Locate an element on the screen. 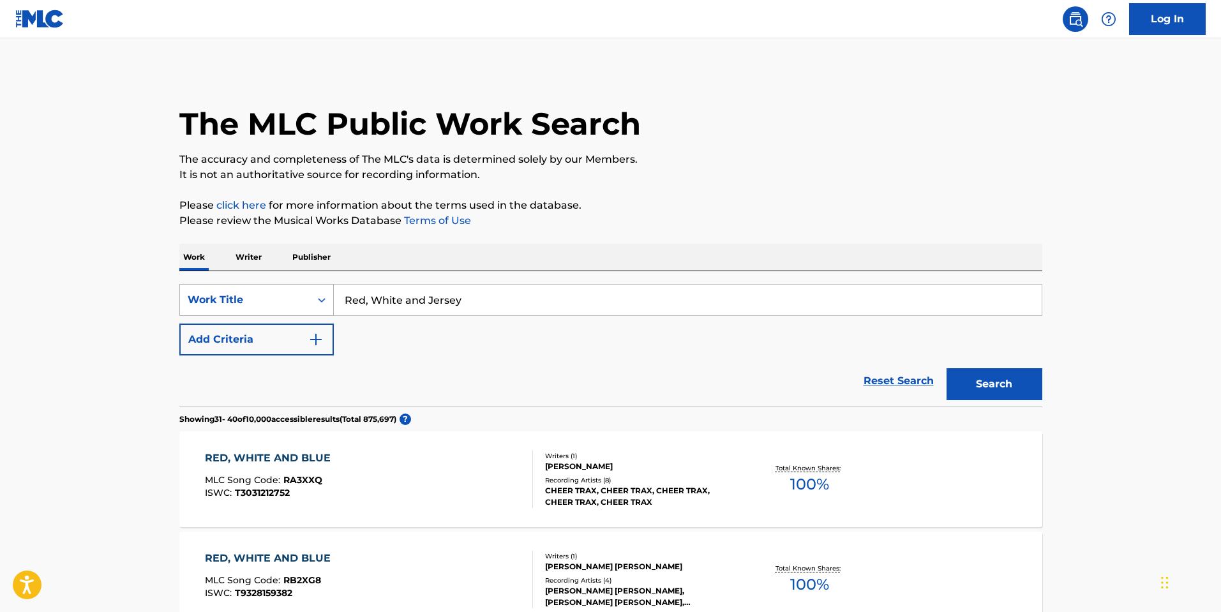 The width and height of the screenshot is (1221, 612). span: T3031212752 is located at coordinates (262, 493).